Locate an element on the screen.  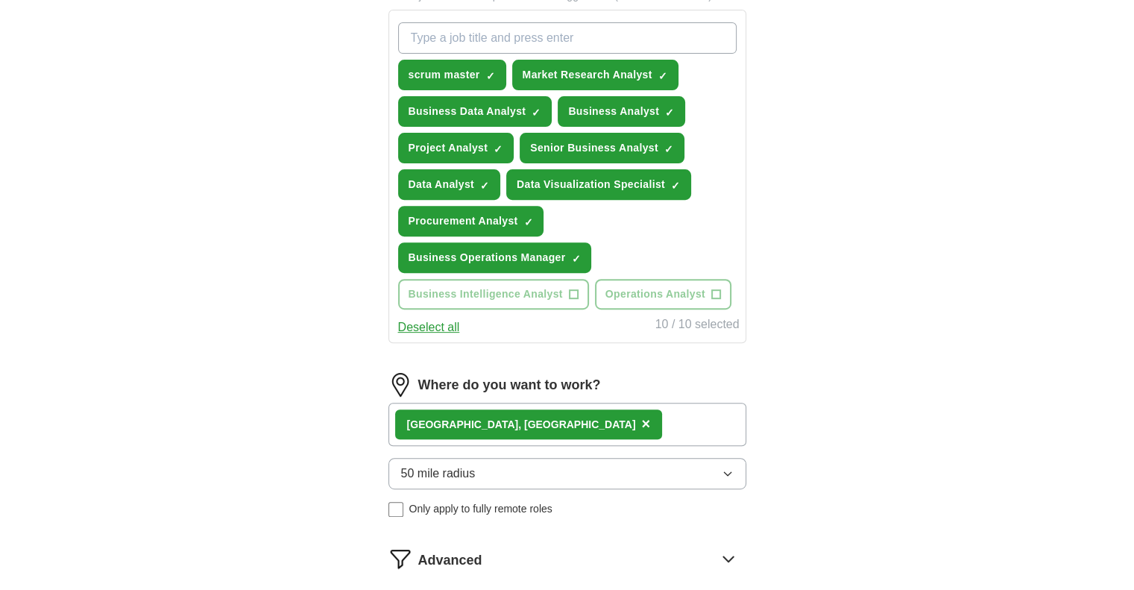
button: scrum master✓ is located at coordinates (452, 75).